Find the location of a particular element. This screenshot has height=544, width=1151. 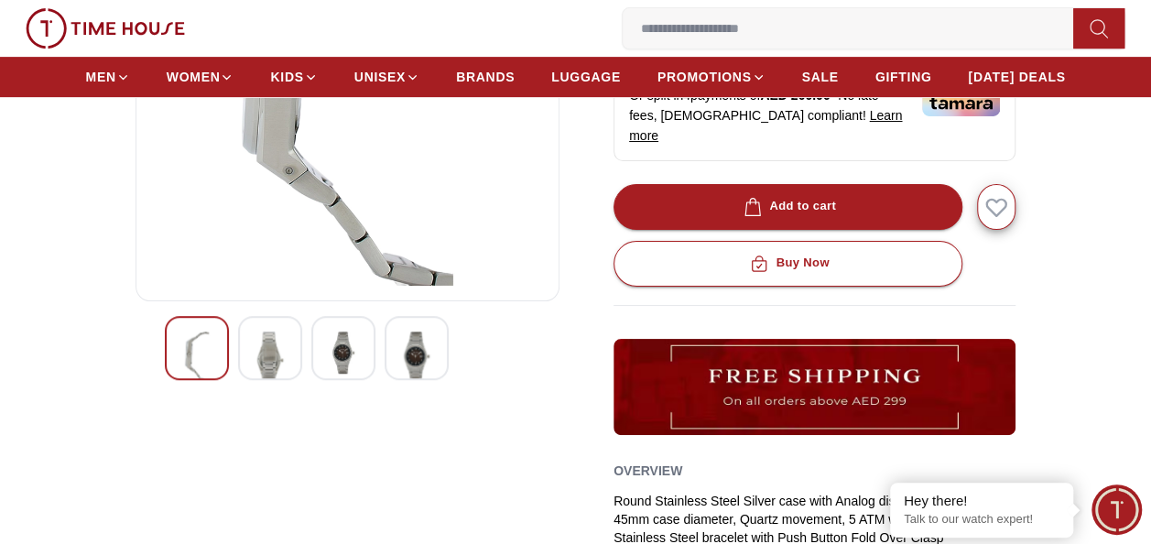

div: Add to cart is located at coordinates (787, 206).